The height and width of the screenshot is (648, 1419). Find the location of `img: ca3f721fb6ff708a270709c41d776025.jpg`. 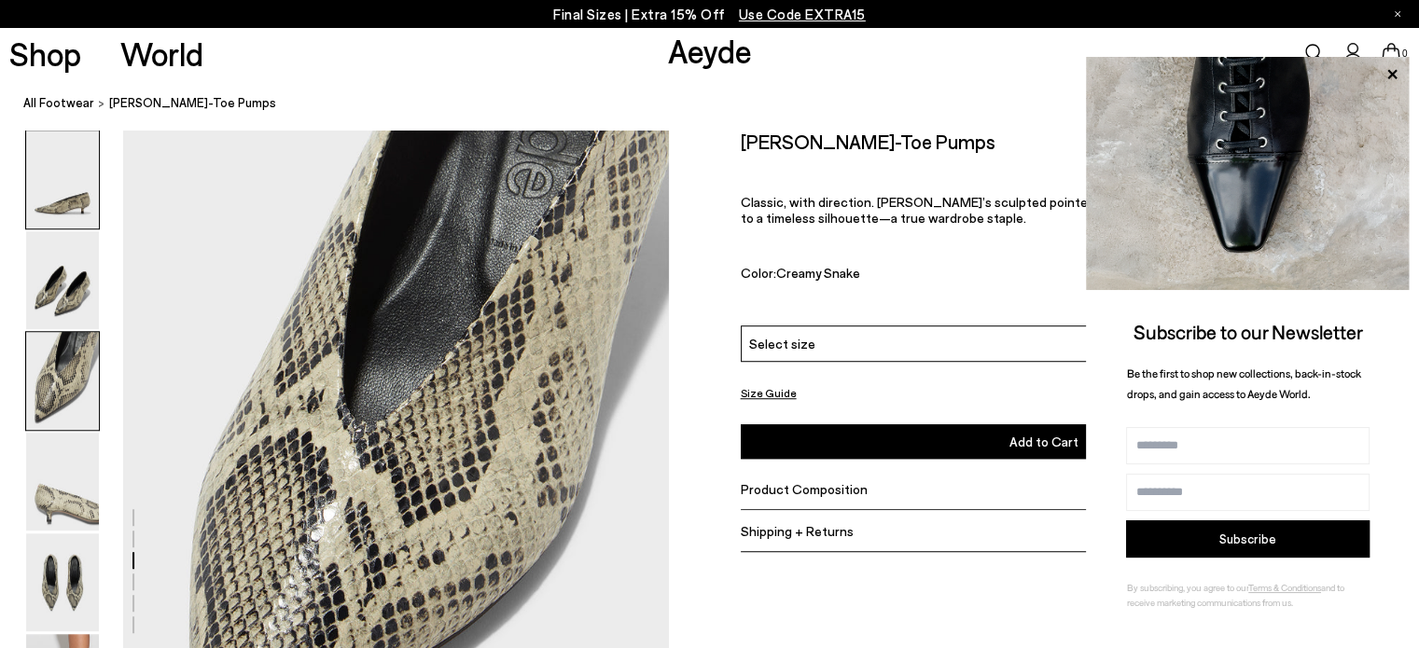

img: ca3f721fb6ff708a270709c41d776025.jpg is located at coordinates (1247, 174).